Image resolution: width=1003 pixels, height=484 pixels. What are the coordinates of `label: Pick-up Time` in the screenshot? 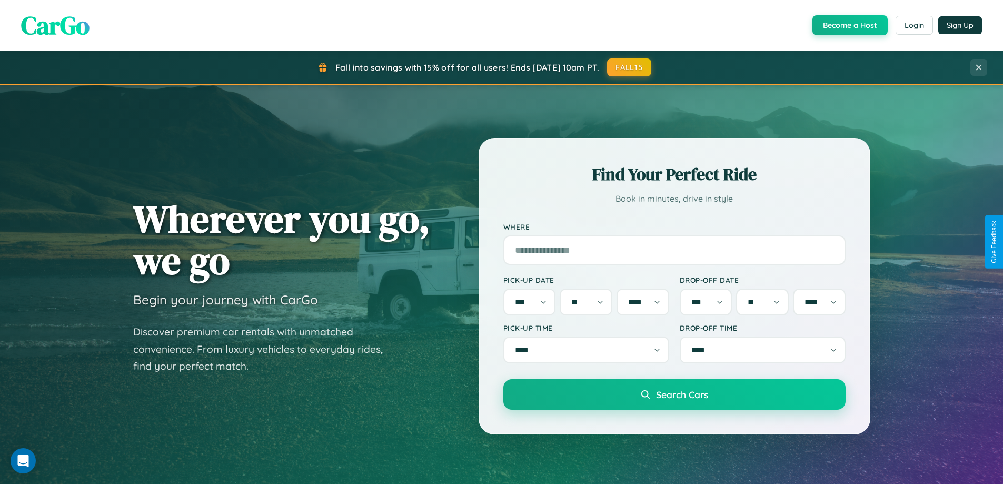 It's located at (586, 327).